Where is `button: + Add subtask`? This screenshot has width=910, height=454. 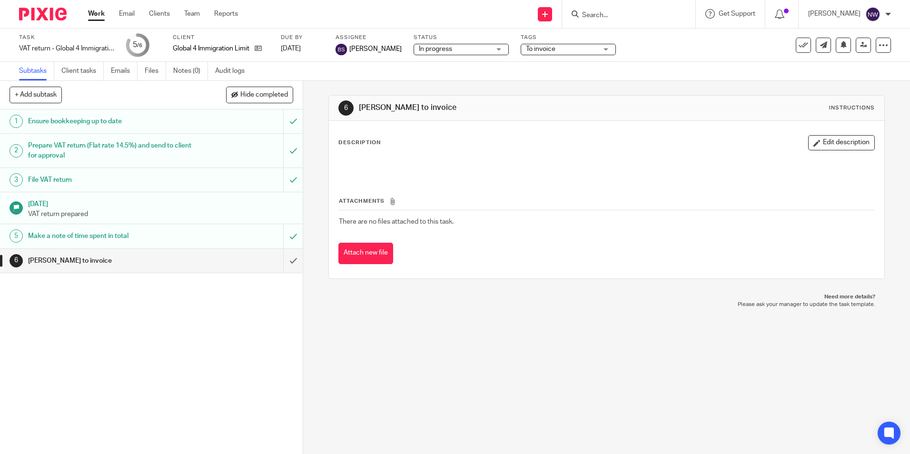 button: + Add subtask is located at coordinates (36, 95).